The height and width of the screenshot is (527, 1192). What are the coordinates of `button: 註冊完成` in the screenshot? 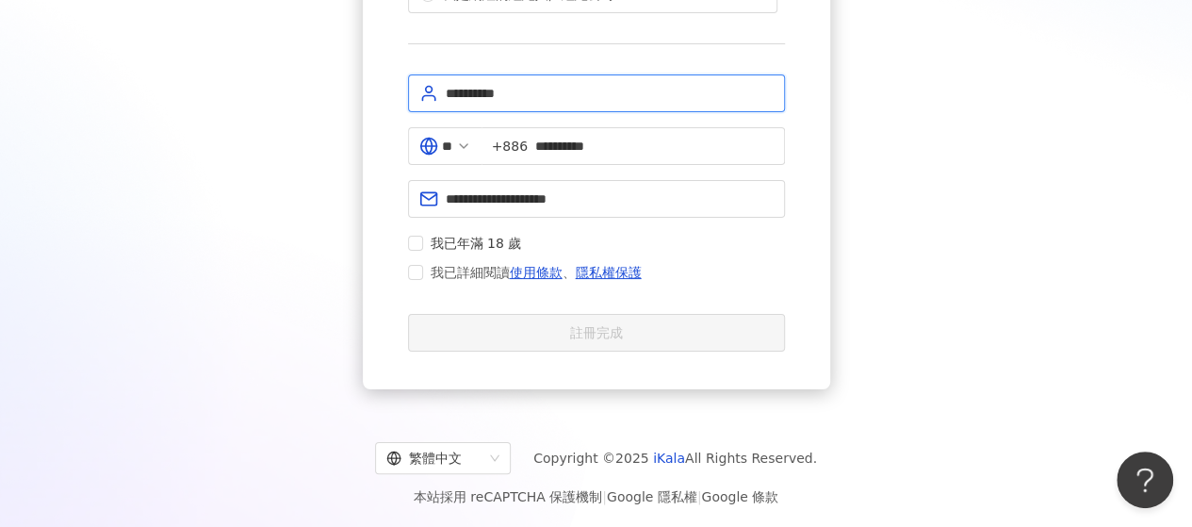 It's located at (597, 333).